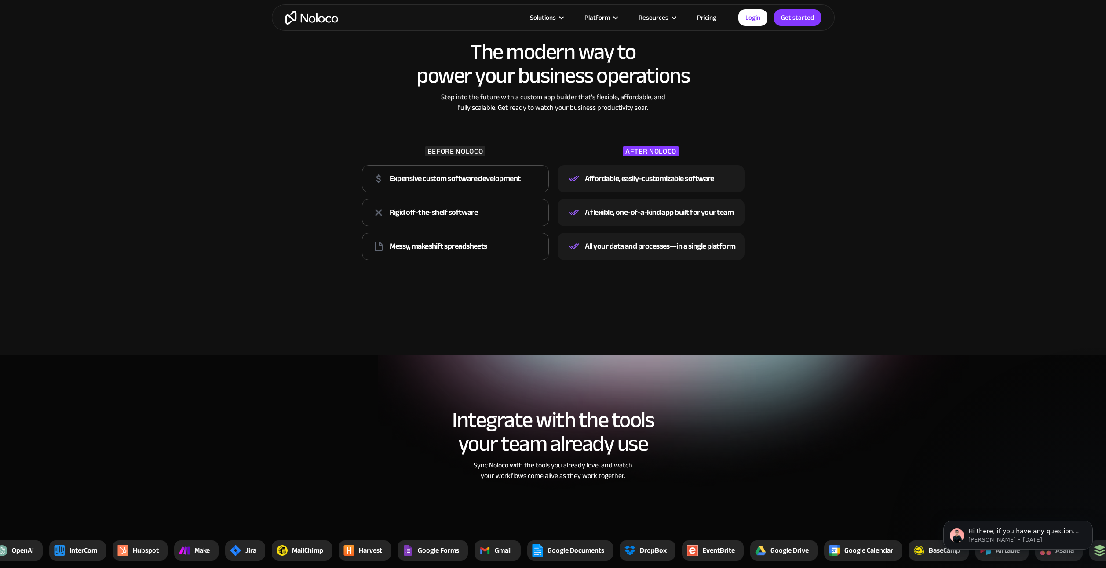  I want to click on div: Rigid off-the-shelf software, so click(433, 213).